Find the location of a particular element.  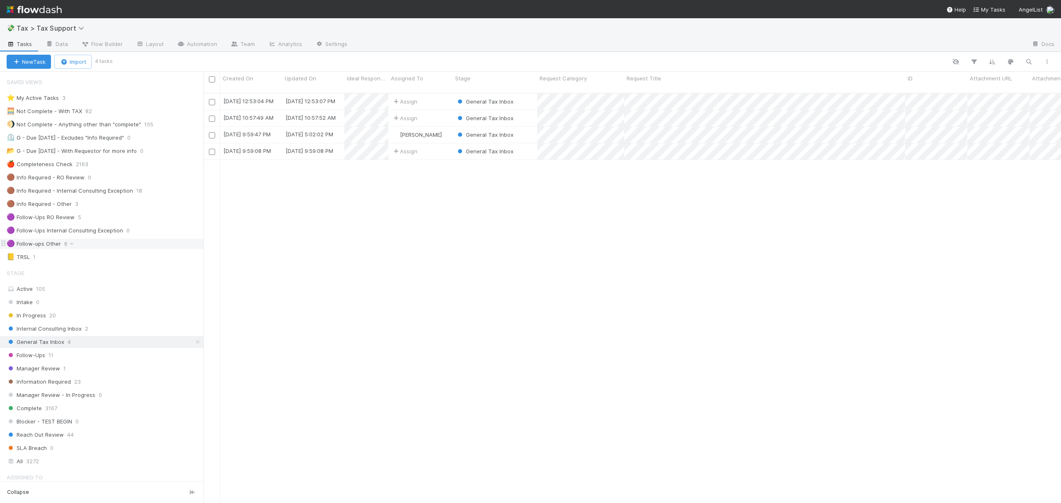

span: 20 is located at coordinates (53, 316).